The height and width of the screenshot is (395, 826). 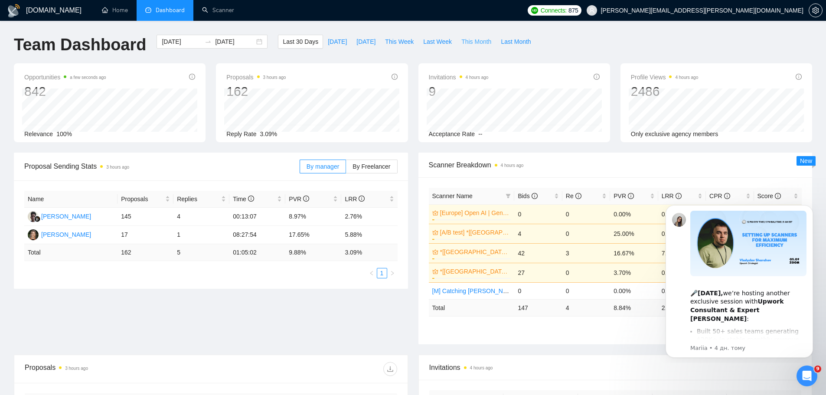 What do you see at coordinates (382, 273) in the screenshot?
I see `li: 1` at bounding box center [382, 273].